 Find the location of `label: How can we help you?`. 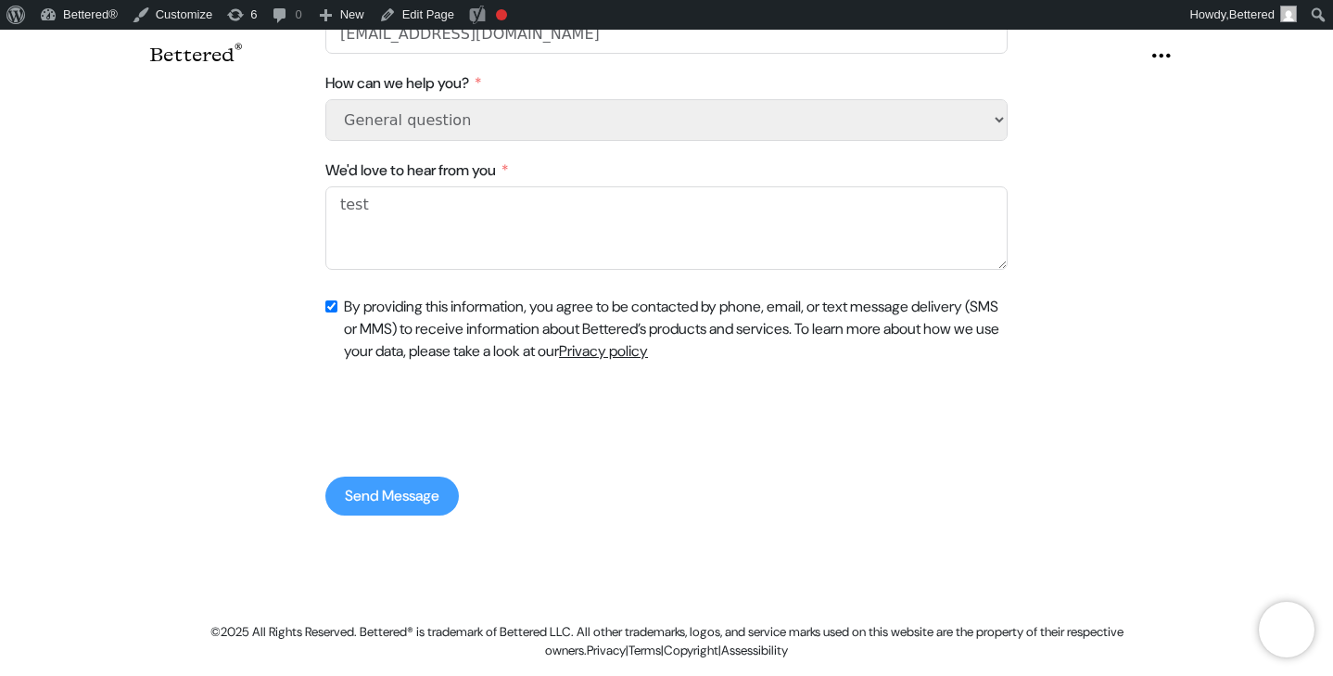

label: How can we help you? is located at coordinates (403, 83).